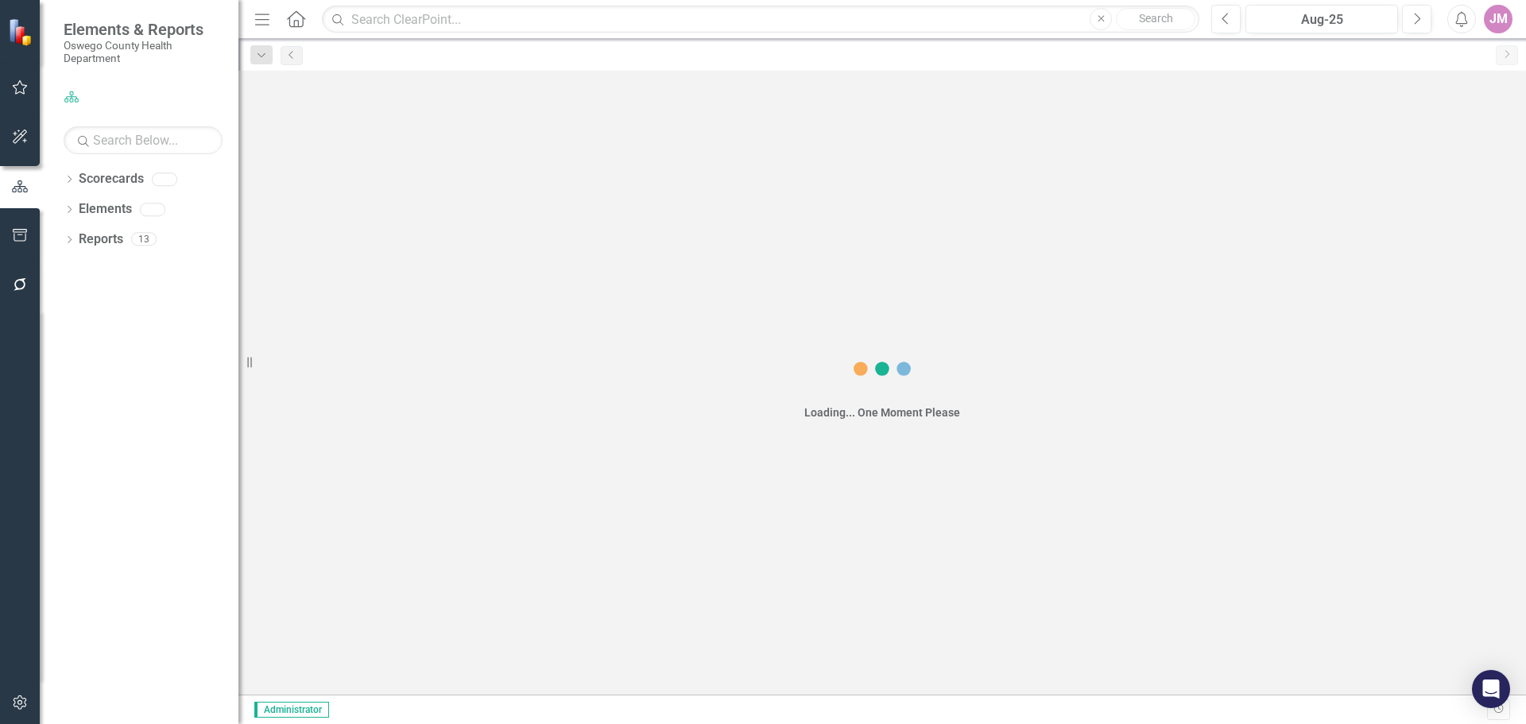 The image size is (1526, 724). Describe the element at coordinates (1322, 20) in the screenshot. I see `div: Aug-25` at that location.